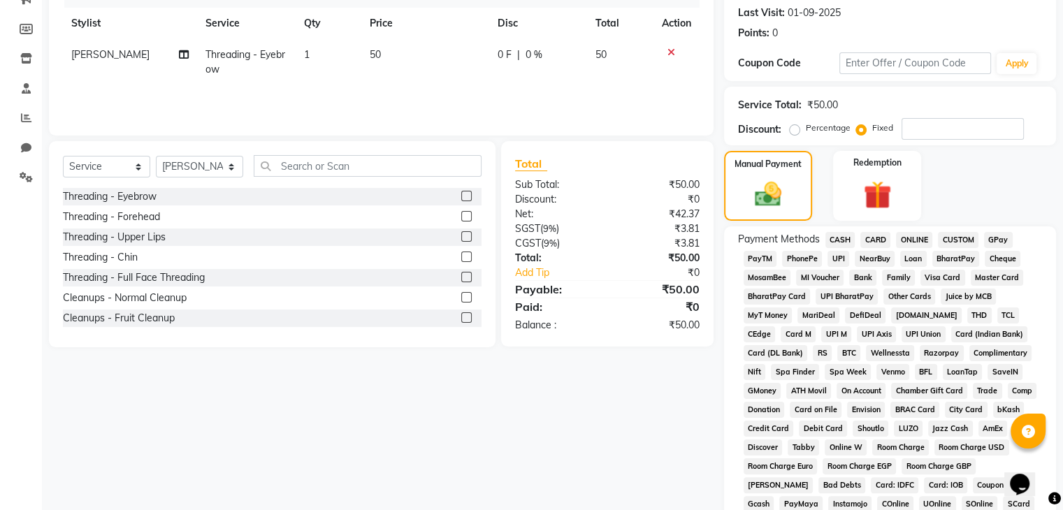 This screenshot has width=1063, height=510. I want to click on span: Jazz Cash, so click(951, 429).